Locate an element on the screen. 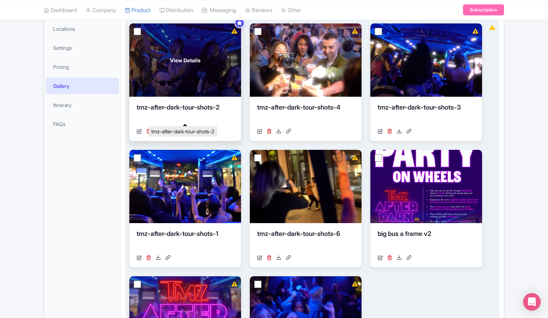 This screenshot has height=318, width=548. a: FAQs is located at coordinates (82, 124).